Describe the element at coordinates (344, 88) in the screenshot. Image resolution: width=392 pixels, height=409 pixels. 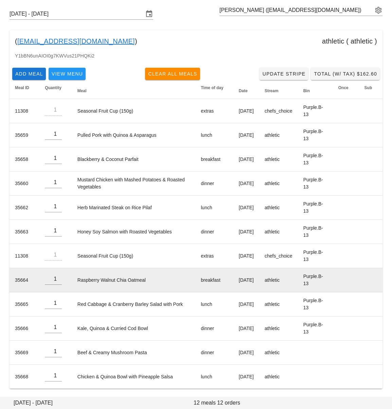
I see `span: Once` at that location.